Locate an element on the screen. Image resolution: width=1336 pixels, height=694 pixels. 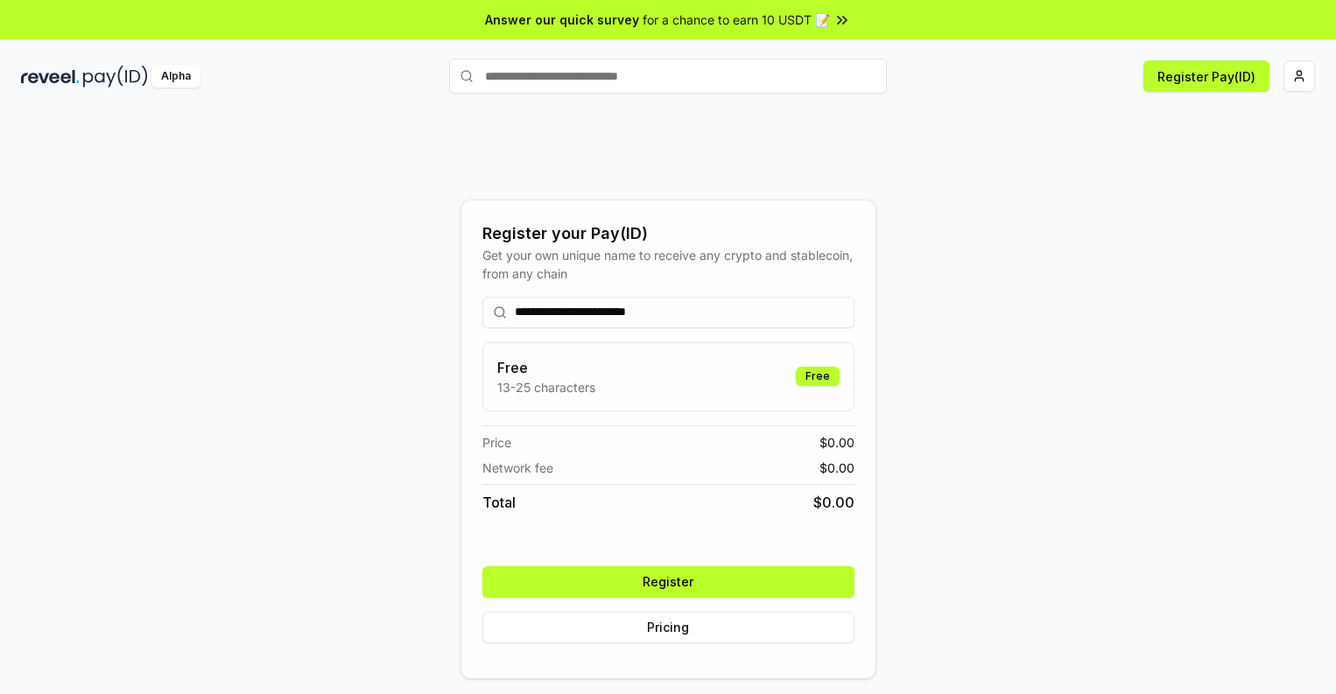
span: for a chance to earn 10 USDT 📝 is located at coordinates (736, 19).